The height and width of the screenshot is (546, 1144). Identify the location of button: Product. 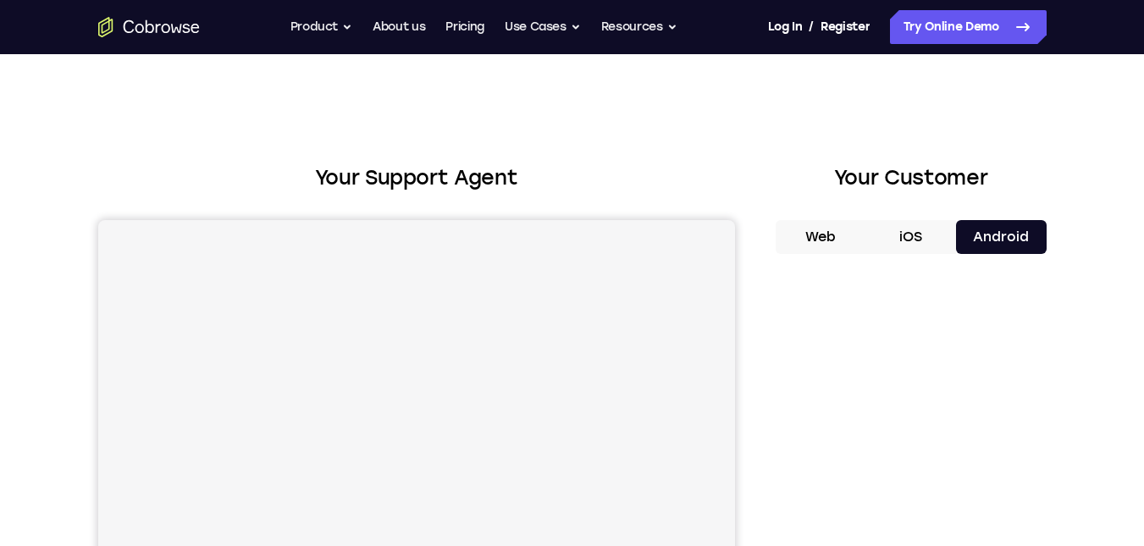
(322, 27).